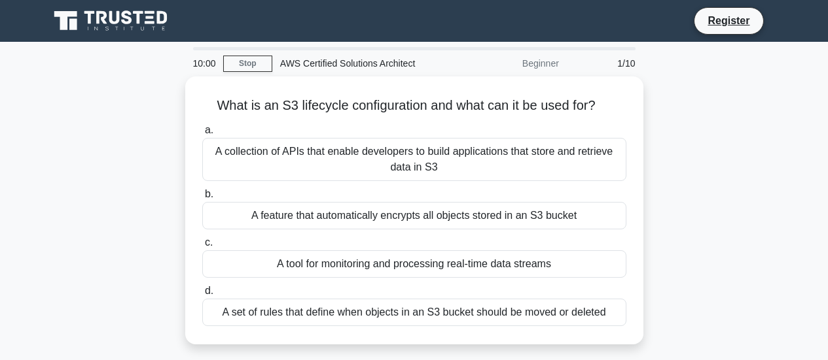 Image resolution: width=828 pixels, height=360 pixels. Describe the element at coordinates (209, 130) in the screenshot. I see `span: a.` at that location.